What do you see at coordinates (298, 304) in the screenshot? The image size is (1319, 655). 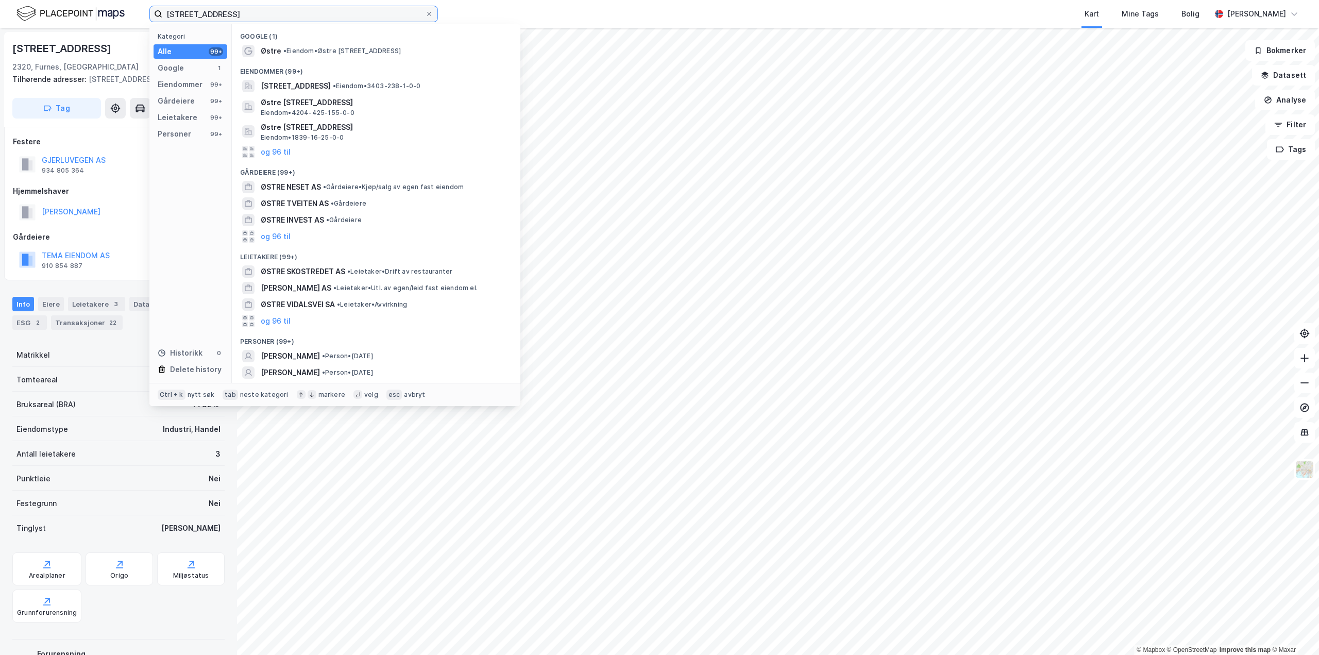 I see `span: ØSTRE VIDALSVEI SA` at bounding box center [298, 304].